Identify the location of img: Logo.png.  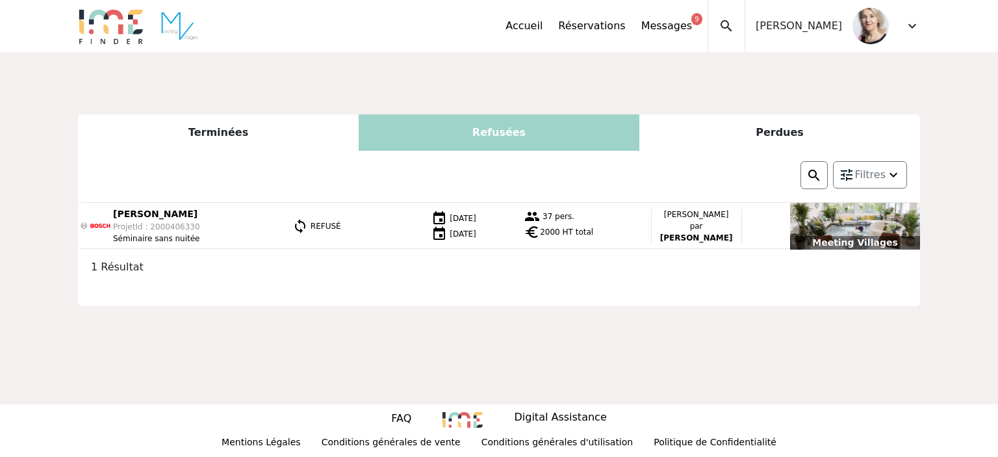
(111, 26).